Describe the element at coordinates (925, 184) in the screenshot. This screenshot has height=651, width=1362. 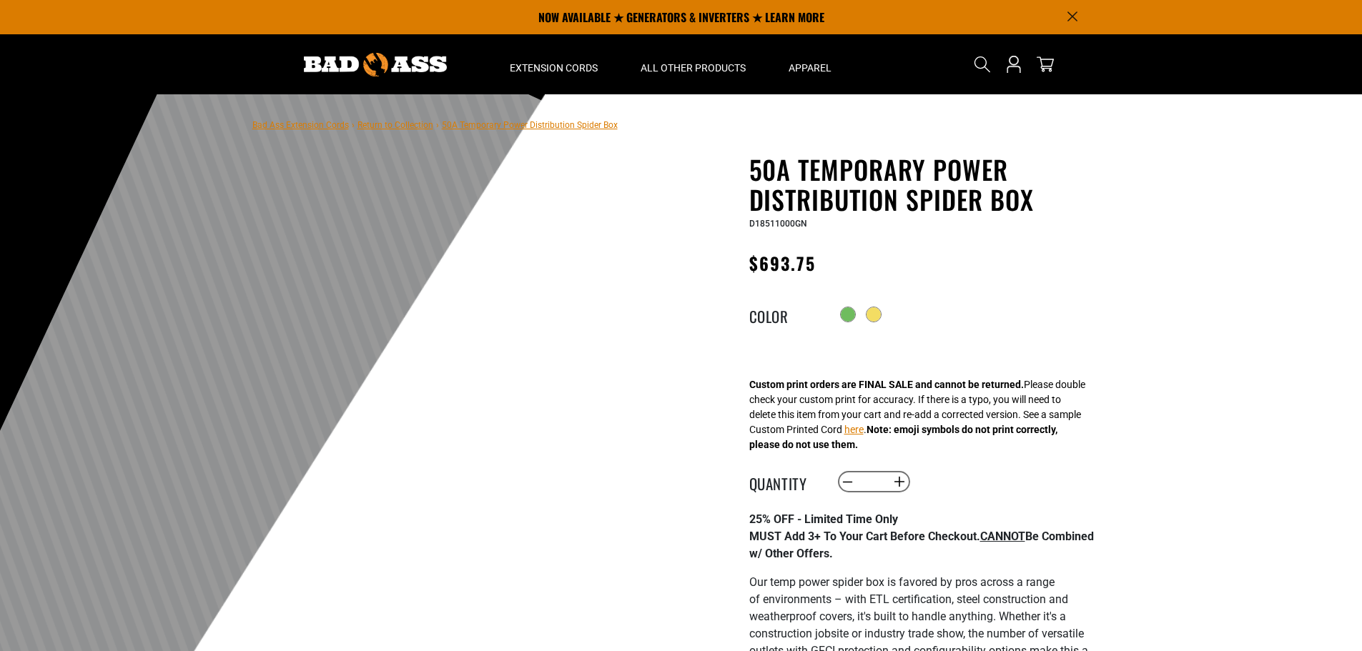
I see `h1: 50A Temporary Power Distribution Spider Box` at that location.